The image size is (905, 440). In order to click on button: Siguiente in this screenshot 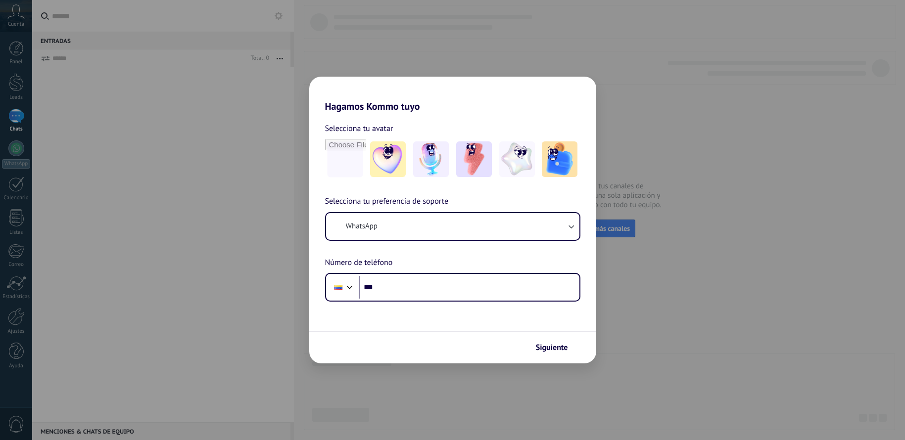, I will do `click(556, 348)`.